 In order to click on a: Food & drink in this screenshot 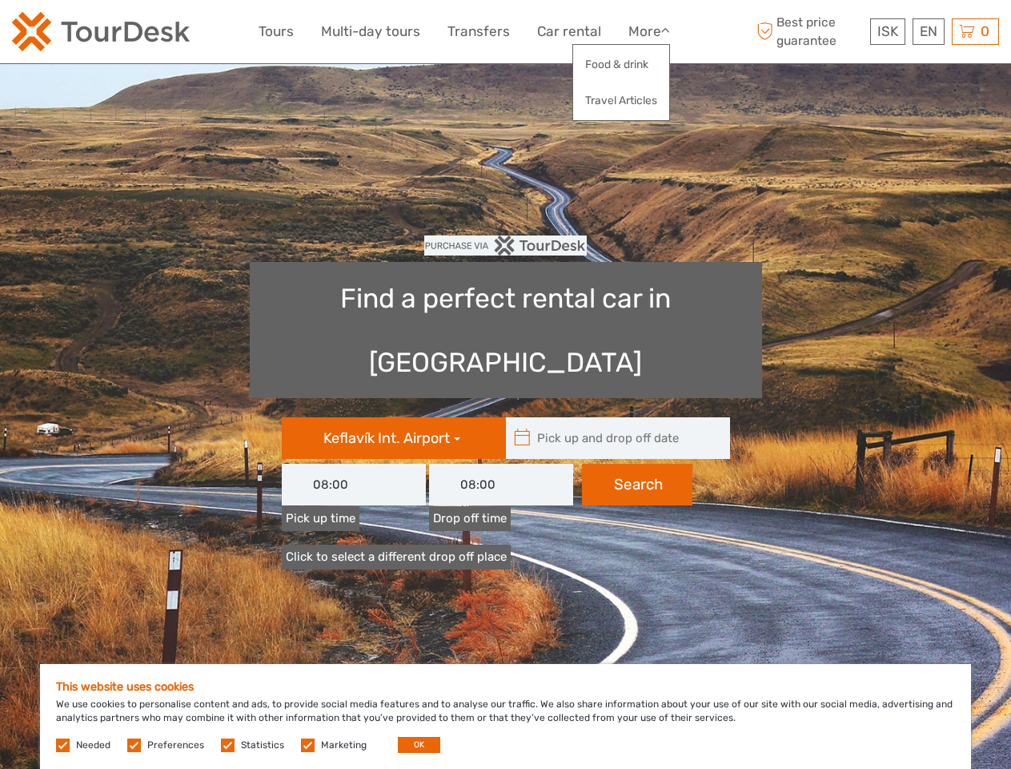, I will do `click(621, 64)`.